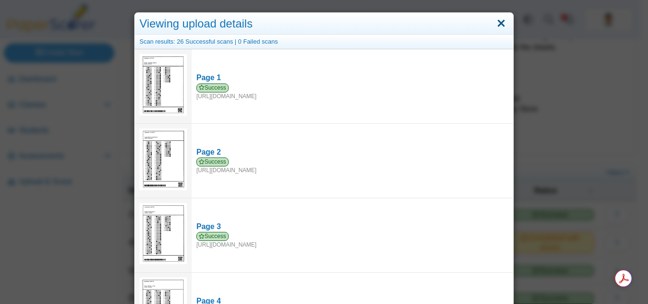  I want to click on div: Page 3, so click(353, 227).